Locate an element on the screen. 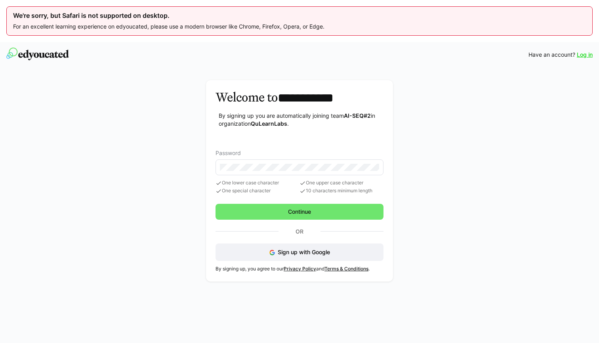 This screenshot has height=343, width=599. span: Password is located at coordinates (228, 153).